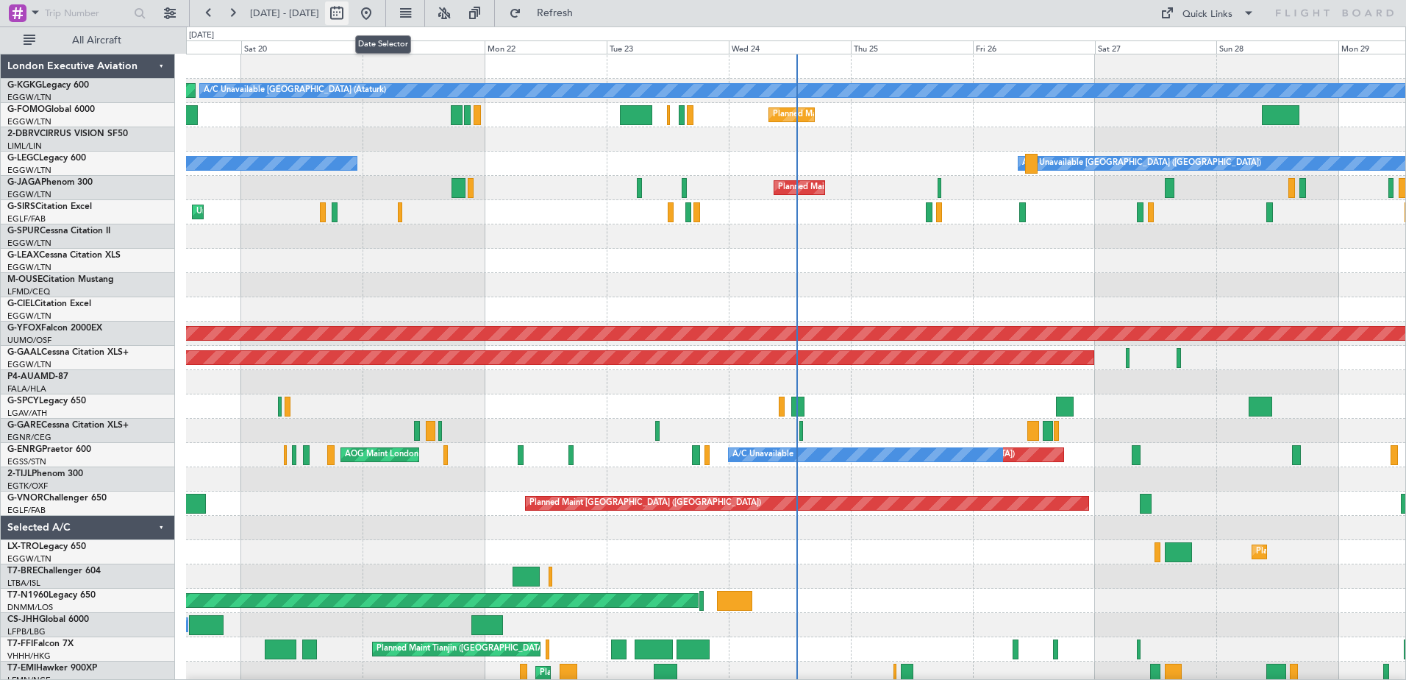 This screenshot has height=680, width=1406. Describe the element at coordinates (763, 454) in the screenshot. I see `div: A/C Unavailable` at that location.